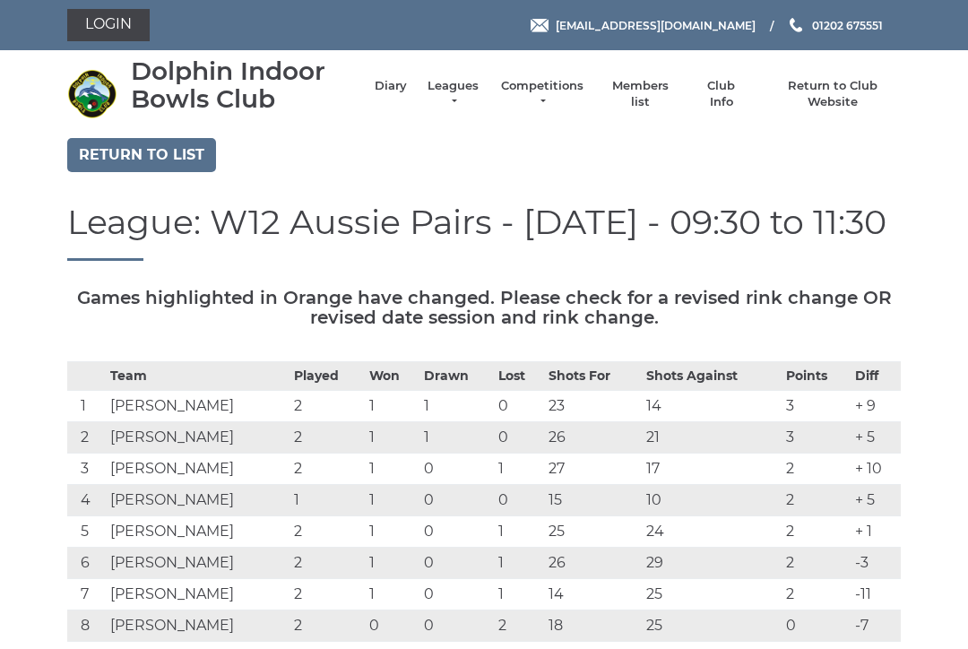 Image resolution: width=968 pixels, height=649 pixels. Describe the element at coordinates (519, 377) in the screenshot. I see `th: Lost` at that location.